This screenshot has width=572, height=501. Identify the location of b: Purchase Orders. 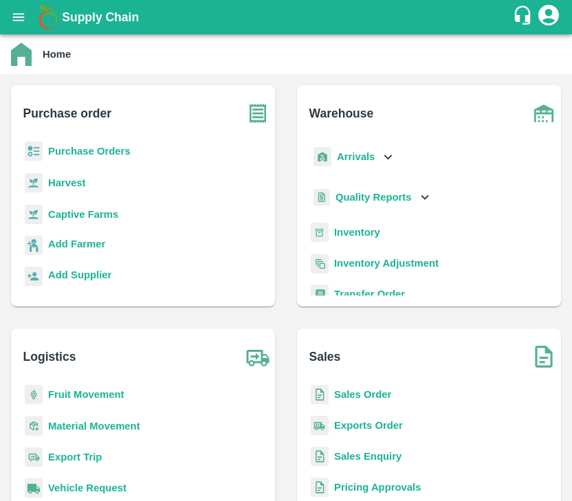
(89, 151).